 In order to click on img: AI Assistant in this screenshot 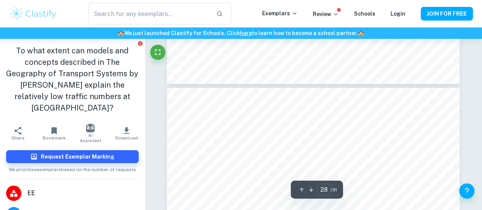, I will do `click(90, 128)`.